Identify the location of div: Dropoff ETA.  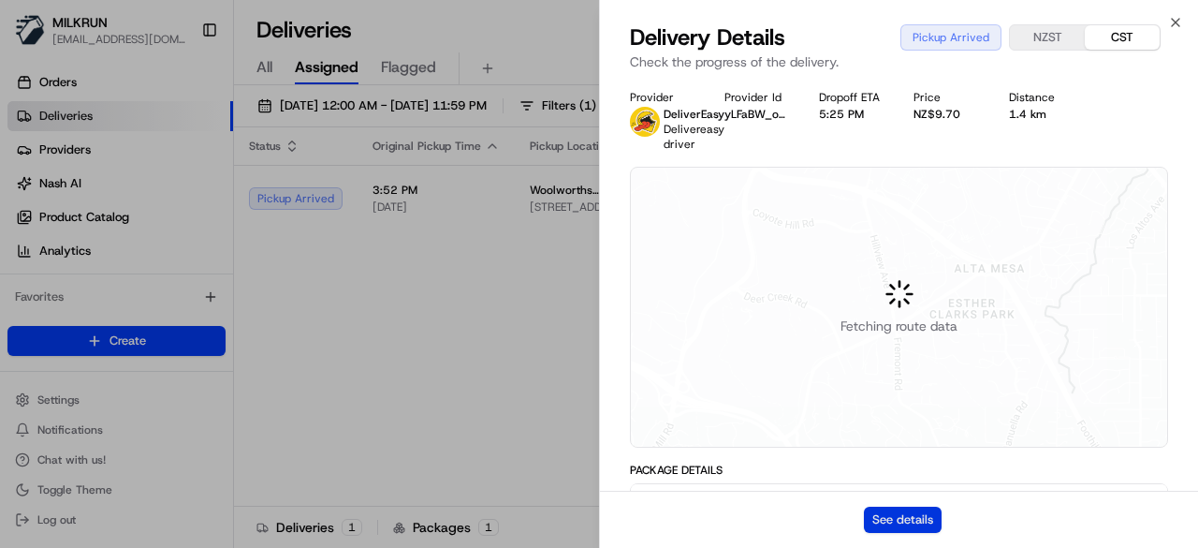
(851, 97).